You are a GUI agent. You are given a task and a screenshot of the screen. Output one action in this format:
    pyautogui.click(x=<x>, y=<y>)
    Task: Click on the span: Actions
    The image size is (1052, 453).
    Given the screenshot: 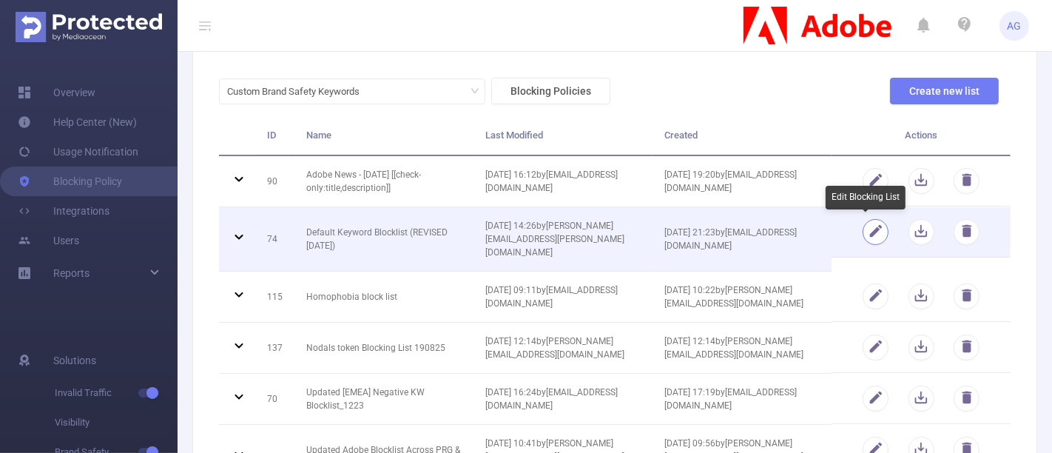 What is the action you would take?
    pyautogui.click(x=921, y=135)
    